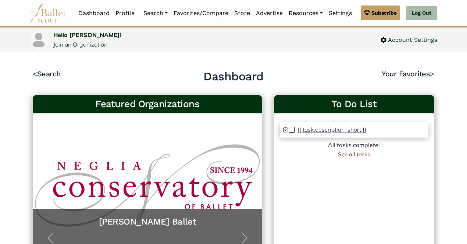 This screenshot has width=467, height=244. What do you see at coordinates (412, 40) in the screenshot?
I see `span: Account Settings` at bounding box center [412, 40].